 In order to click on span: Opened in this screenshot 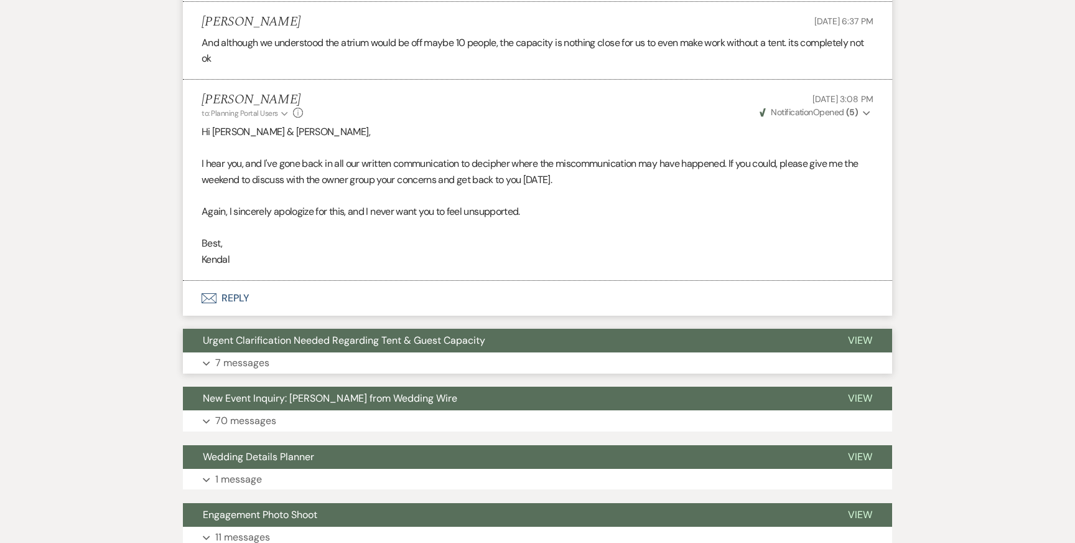, I will do `click(809, 112)`.